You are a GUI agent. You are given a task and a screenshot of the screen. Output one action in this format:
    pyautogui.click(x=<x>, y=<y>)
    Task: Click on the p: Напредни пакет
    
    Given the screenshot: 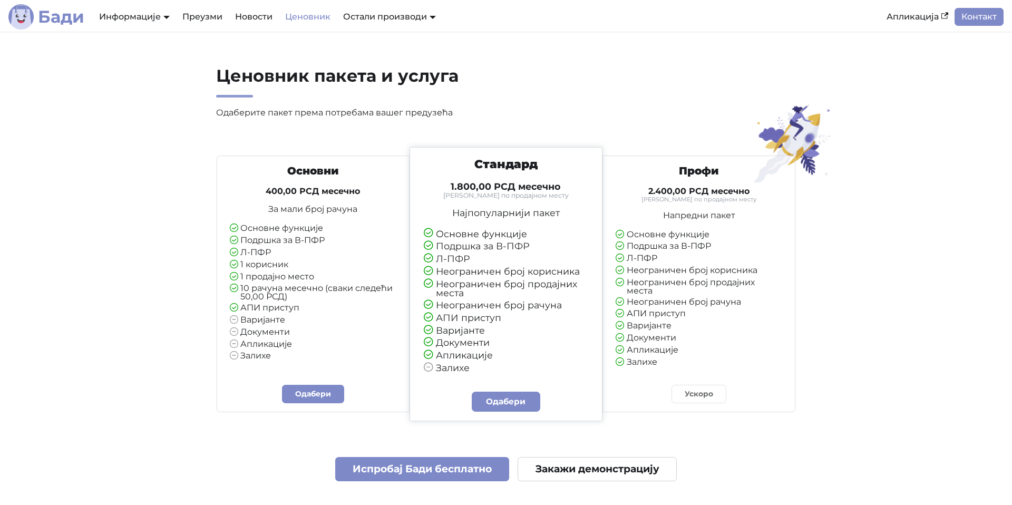 What is the action you would take?
    pyautogui.click(x=699, y=215)
    